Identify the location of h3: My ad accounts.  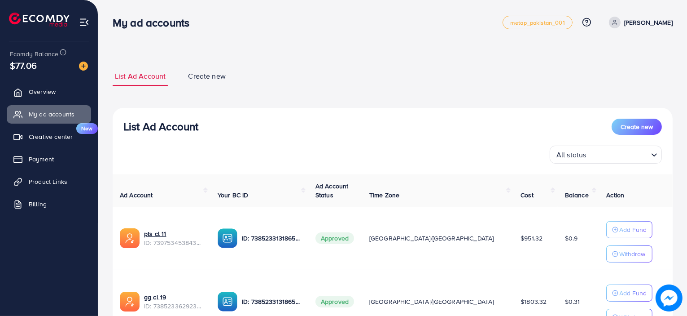
(154, 22).